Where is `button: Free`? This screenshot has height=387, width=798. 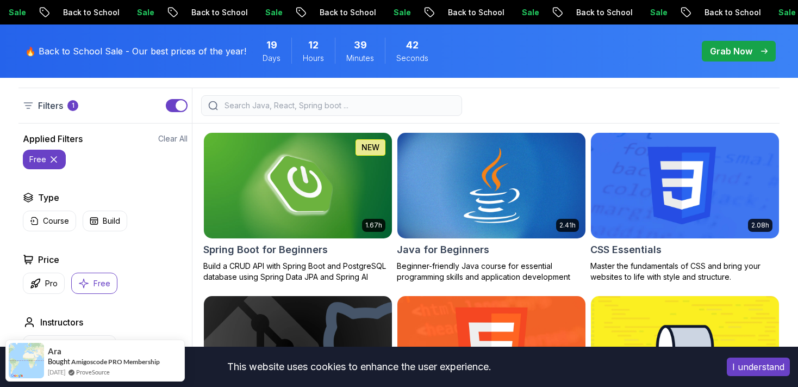 button: Free is located at coordinates (94, 283).